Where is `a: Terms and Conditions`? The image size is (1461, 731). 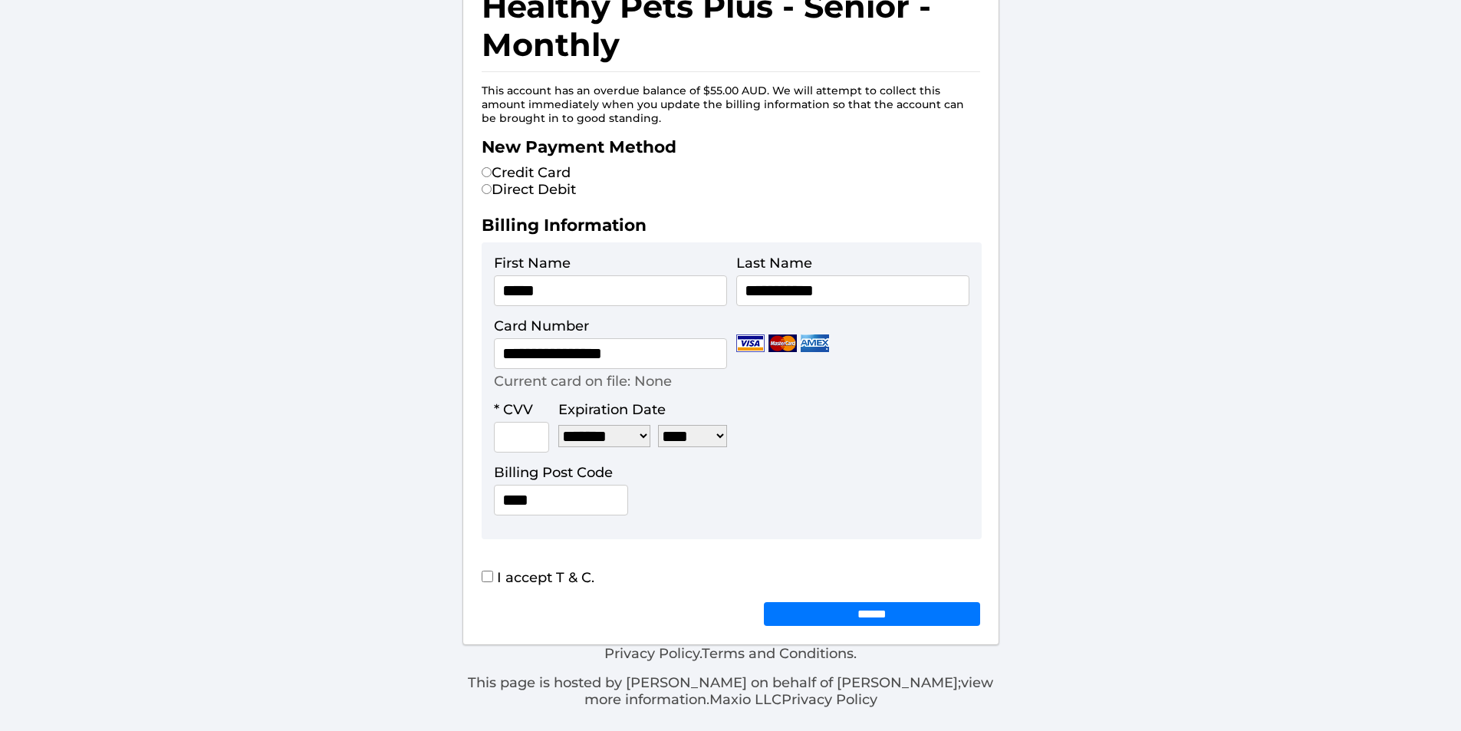
a: Terms and Conditions is located at coordinates (778, 653).